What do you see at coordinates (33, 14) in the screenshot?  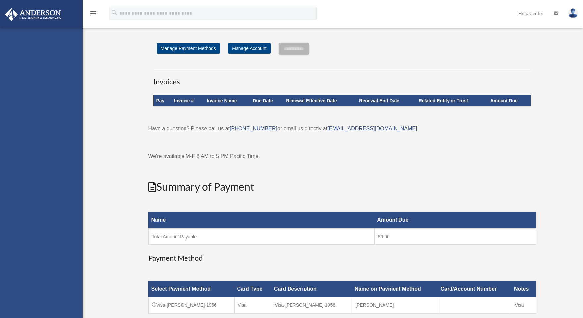 I see `img: Anderson Advisors Platinum Portal` at bounding box center [33, 14].